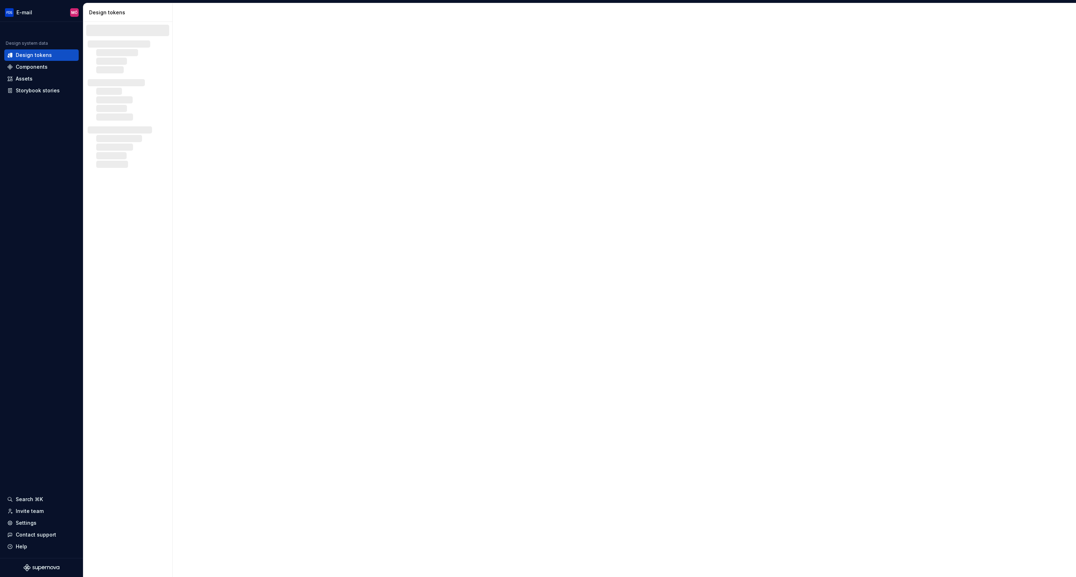 The width and height of the screenshot is (1076, 577). I want to click on button: E-mailMÖ, so click(41, 12).